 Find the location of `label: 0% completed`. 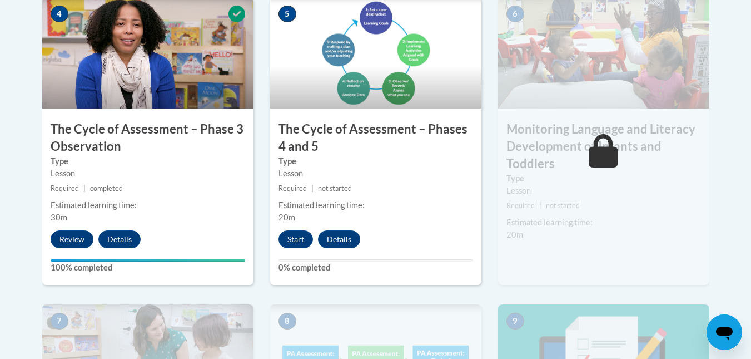

label: 0% completed is located at coordinates (376, 267).